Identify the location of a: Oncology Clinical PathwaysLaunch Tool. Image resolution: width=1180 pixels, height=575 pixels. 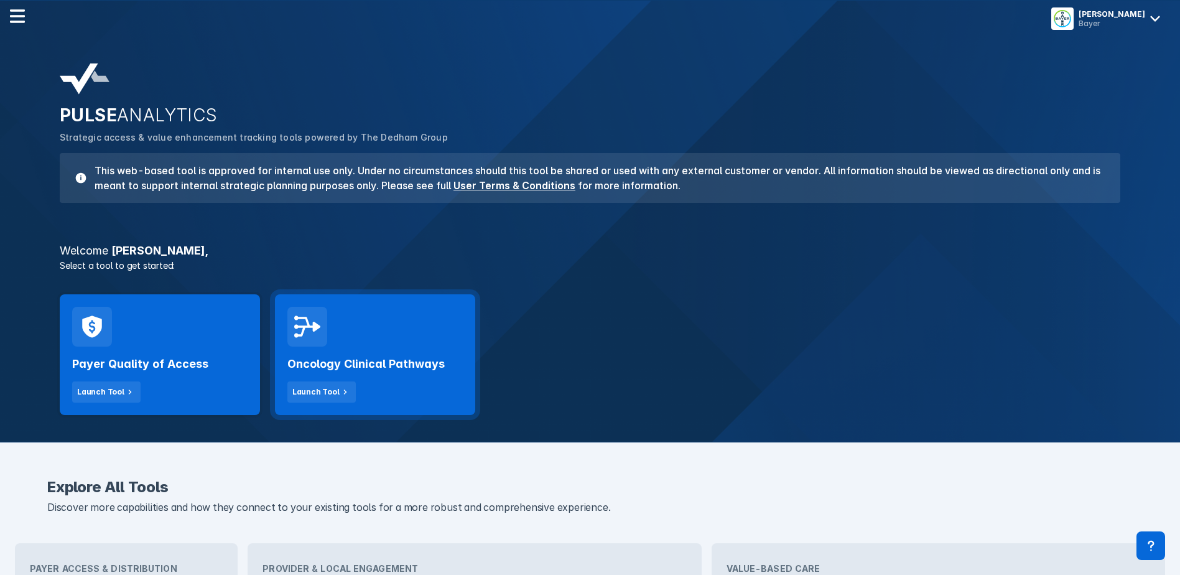
(375, 355).